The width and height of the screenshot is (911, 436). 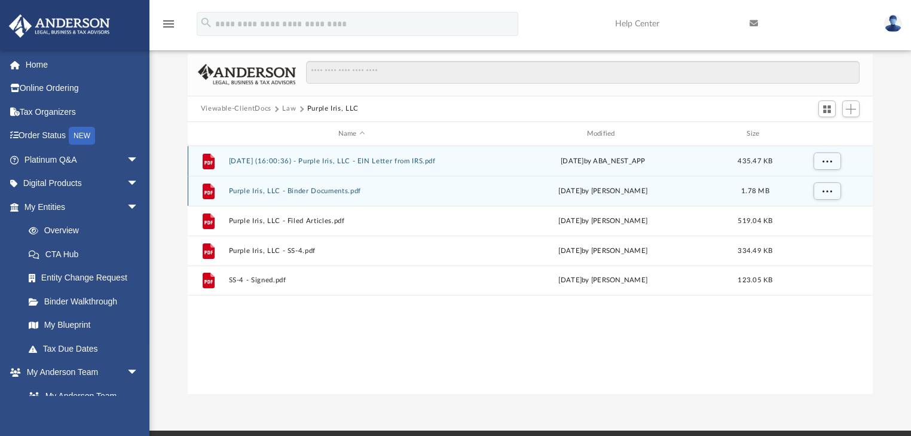 I want to click on button: Purple Iris, LLC - SS-4.pdf, so click(x=351, y=250).